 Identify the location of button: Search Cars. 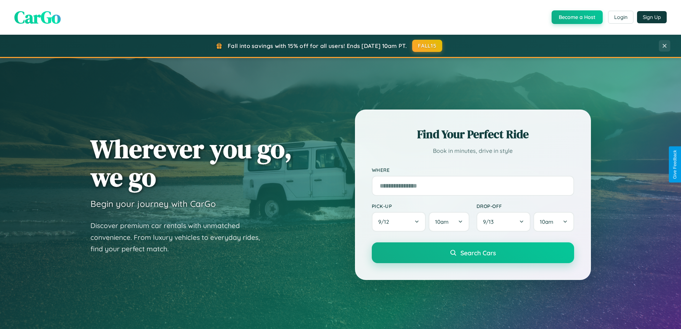
(473, 253).